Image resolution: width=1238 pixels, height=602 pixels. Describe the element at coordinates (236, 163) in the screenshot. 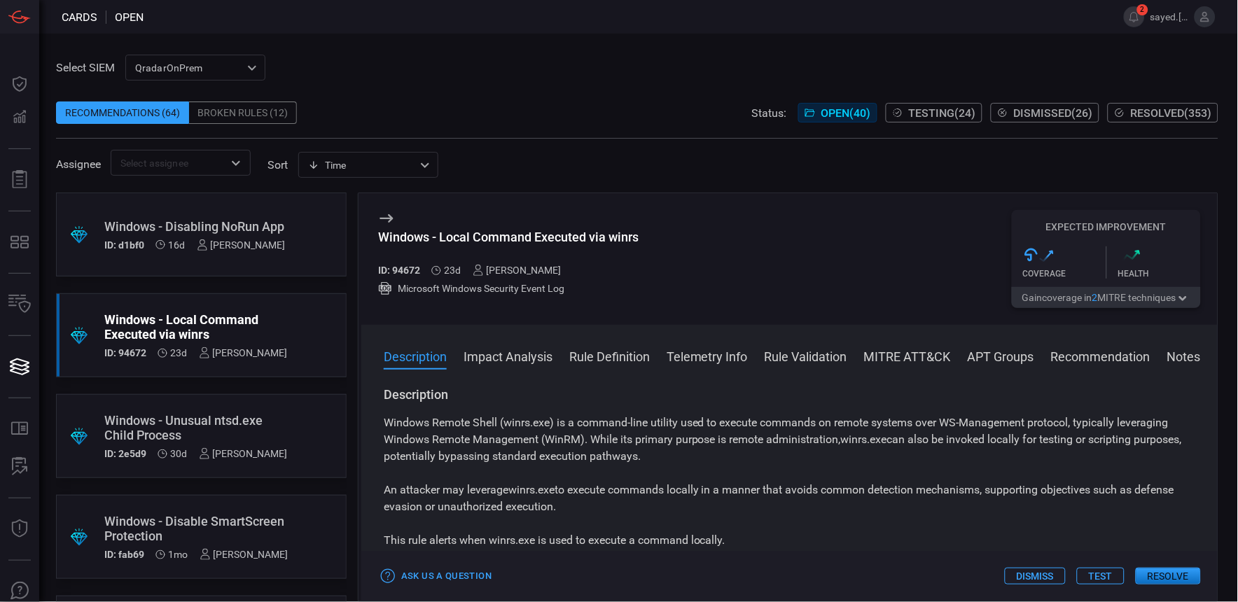

I see `button: Open` at that location.